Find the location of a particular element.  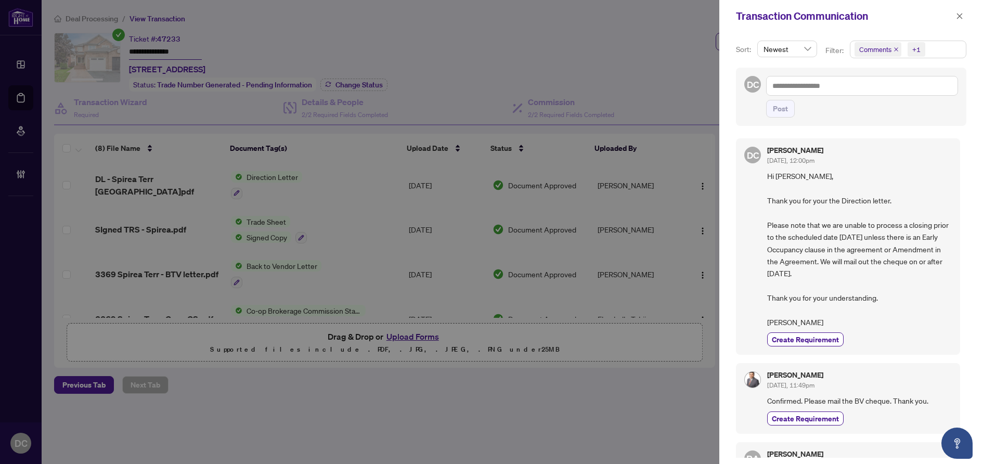

span: Newest is located at coordinates (787, 49).